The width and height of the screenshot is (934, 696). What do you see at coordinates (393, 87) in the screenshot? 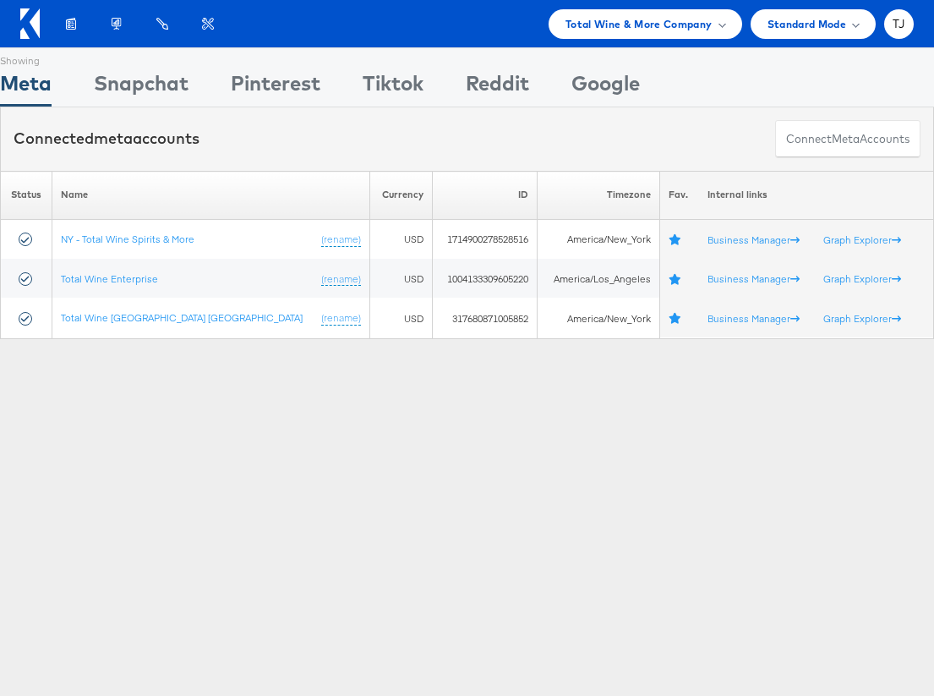
I see `div: Tiktok` at bounding box center [393, 87].